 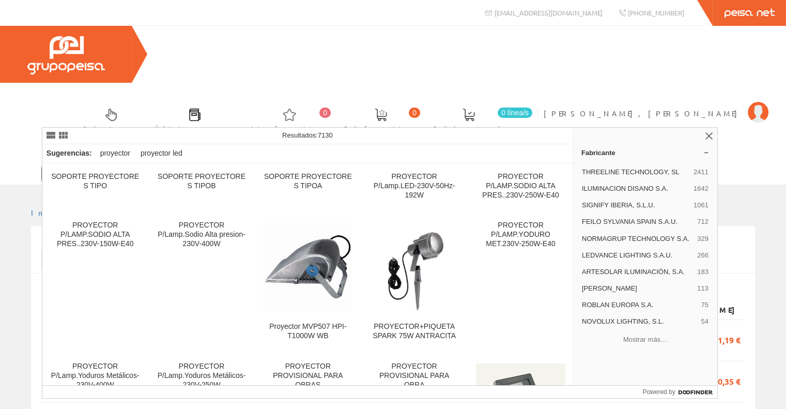 I want to click on div: Sugerencias:, so click(x=68, y=154).